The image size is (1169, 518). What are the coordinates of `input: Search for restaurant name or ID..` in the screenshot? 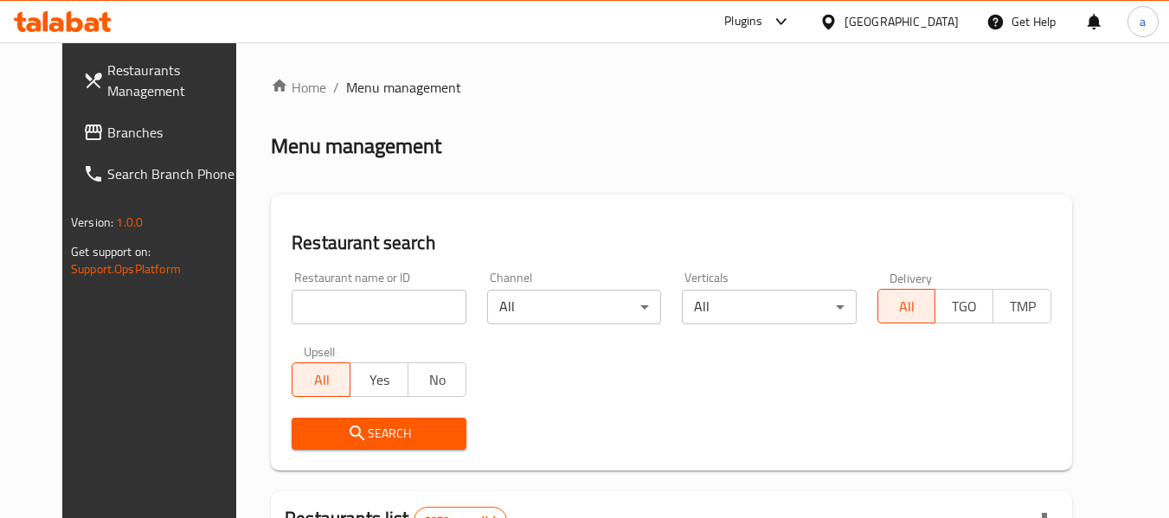 It's located at (378, 307).